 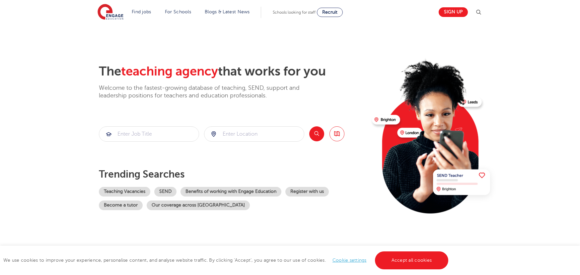 I want to click on a: Find jobs, so click(x=141, y=12).